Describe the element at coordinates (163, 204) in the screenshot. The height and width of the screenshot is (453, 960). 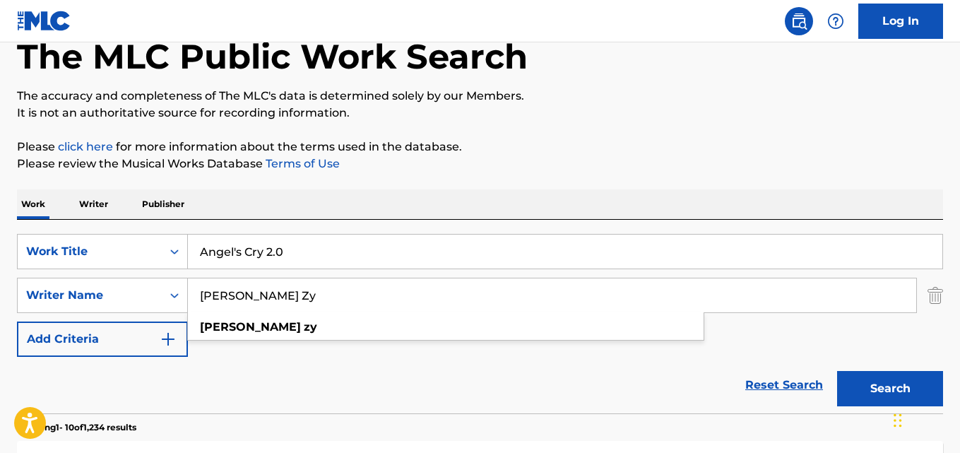
I see `p: Publisher` at that location.